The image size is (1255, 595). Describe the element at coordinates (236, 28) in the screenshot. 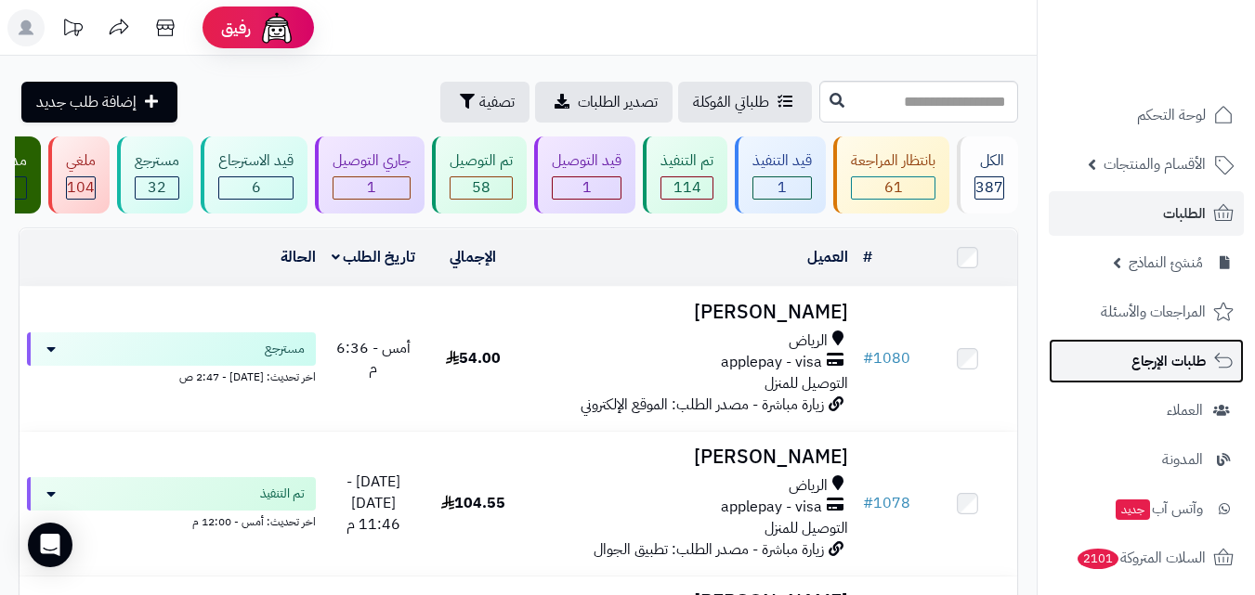

I see `span: رفيق` at that location.